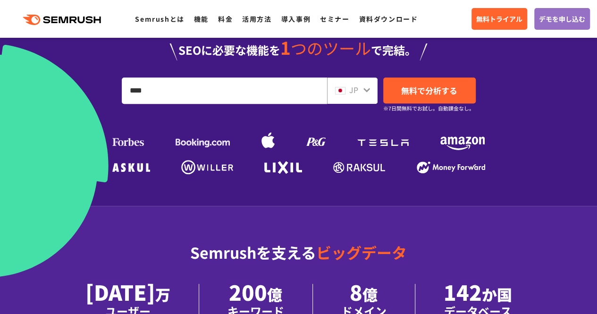  Describe the element at coordinates (299, 50) in the screenshot. I see `div: SEOに必要な機能を` at that location.